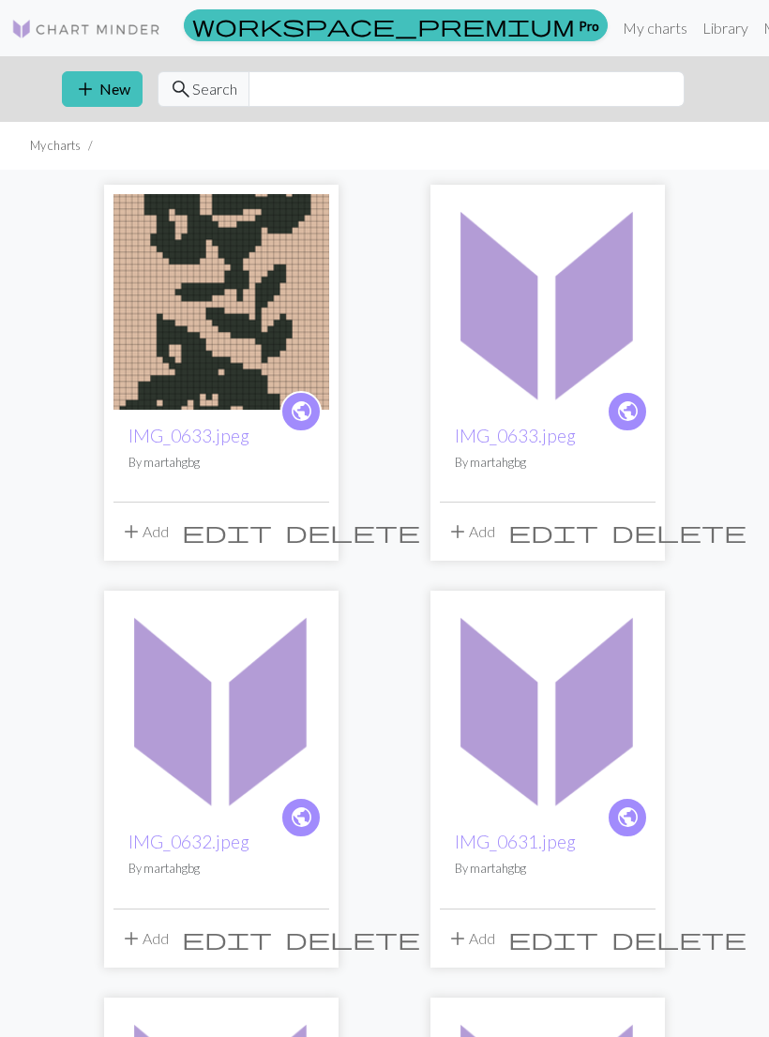  What do you see at coordinates (86, 29) in the screenshot?
I see `img: Logo` at bounding box center [86, 29].